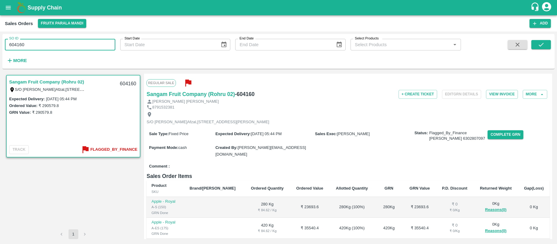 The width and height of the screenshot is (557, 244). Describe the element at coordinates (505, 135) in the screenshot. I see `button: Complete GRN` at that location.